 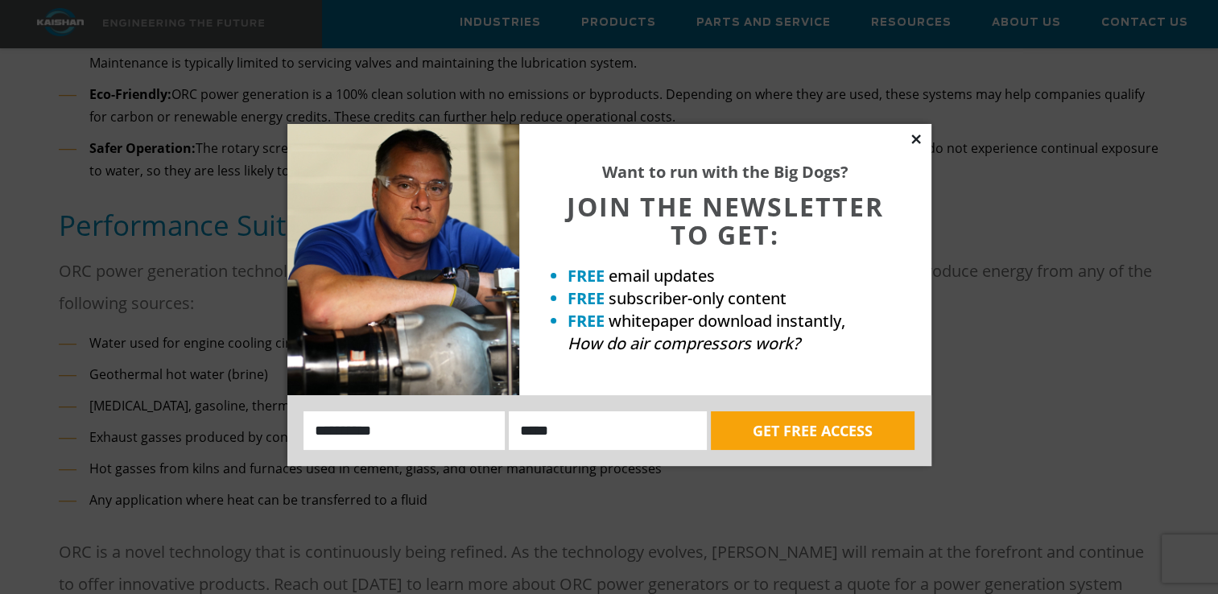 I want to click on input: Name:, so click(x=404, y=431).